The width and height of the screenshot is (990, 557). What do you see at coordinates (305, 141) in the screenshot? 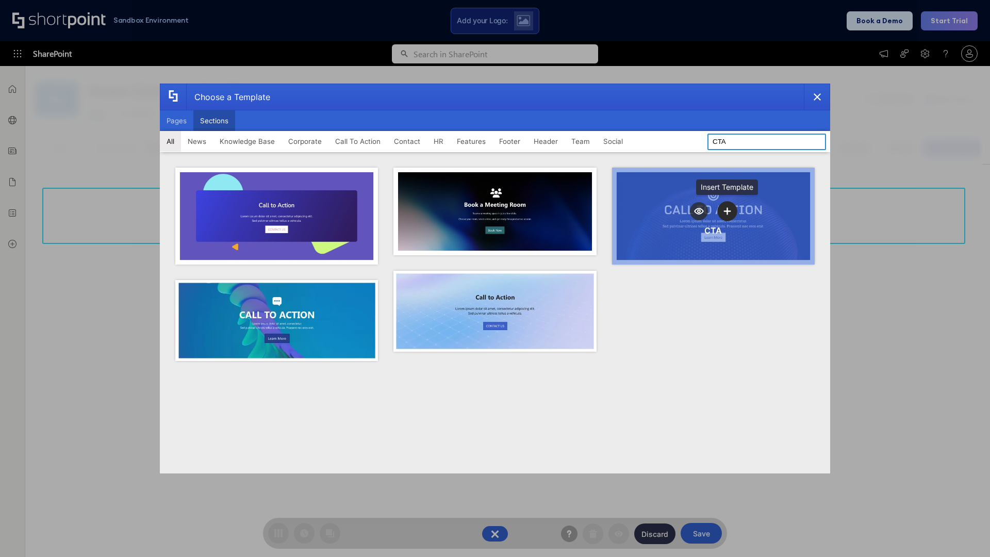
I see `button: Corporate` at bounding box center [305, 141].